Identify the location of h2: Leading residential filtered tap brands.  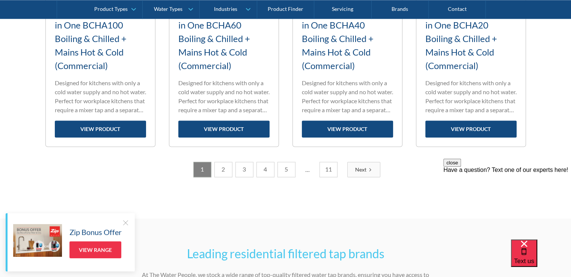
(286, 254).